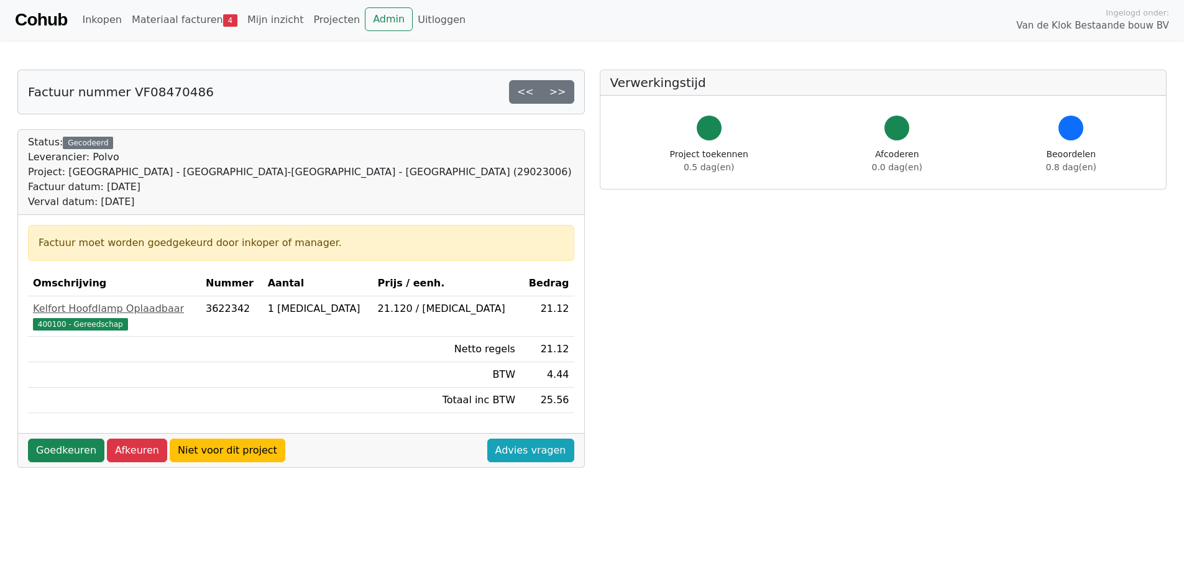 The width and height of the screenshot is (1184, 566). What do you see at coordinates (66, 451) in the screenshot?
I see `a: Goedkeuren` at bounding box center [66, 451].